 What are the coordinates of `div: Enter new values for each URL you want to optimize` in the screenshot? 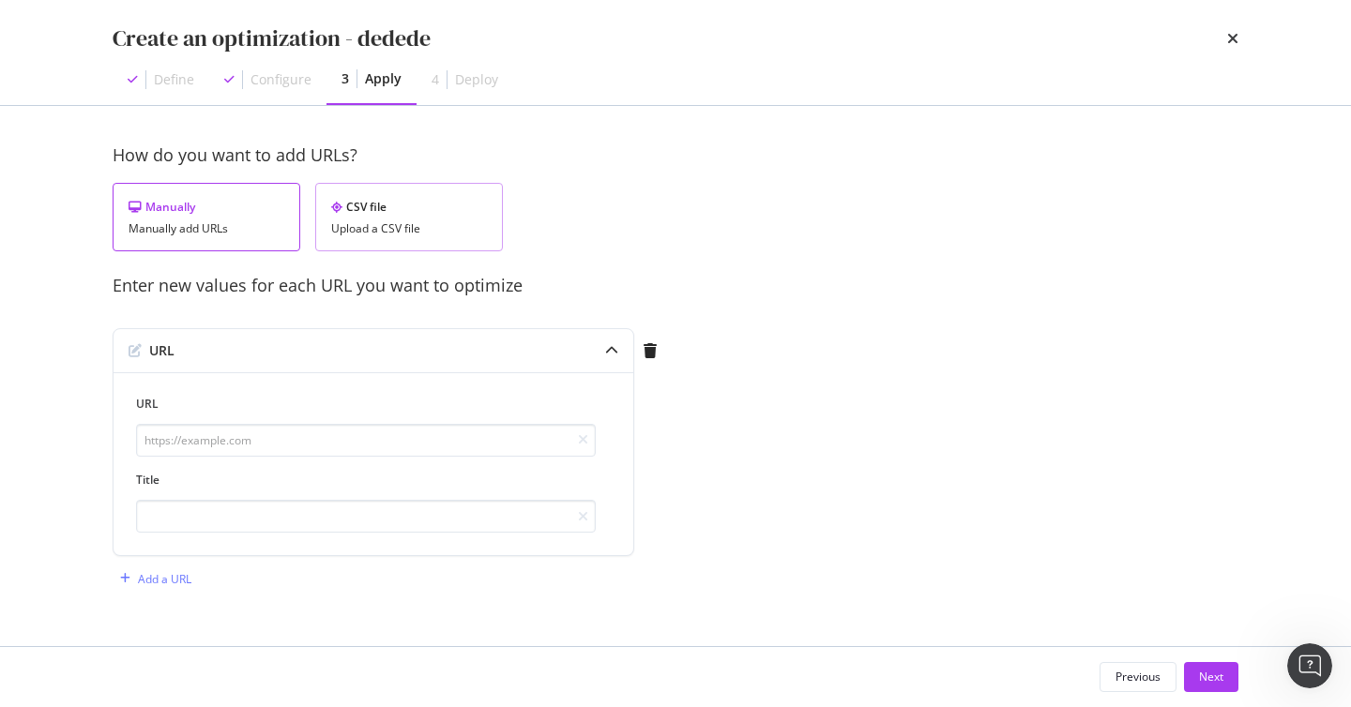 It's located at (675, 286).